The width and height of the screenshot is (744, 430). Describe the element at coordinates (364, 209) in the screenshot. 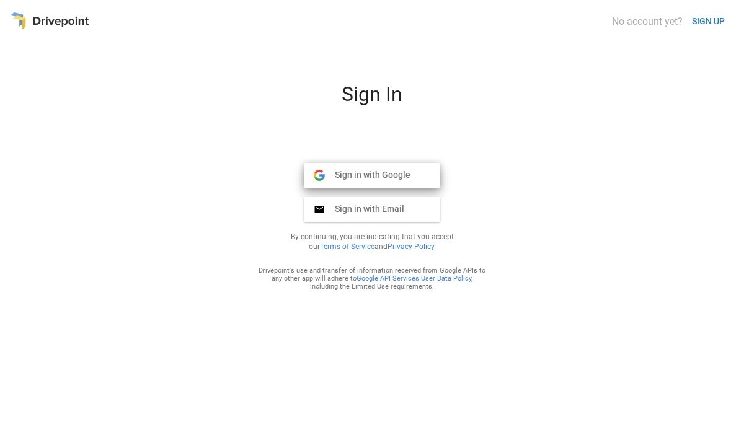

I see `span: Sign in with Email` at that location.